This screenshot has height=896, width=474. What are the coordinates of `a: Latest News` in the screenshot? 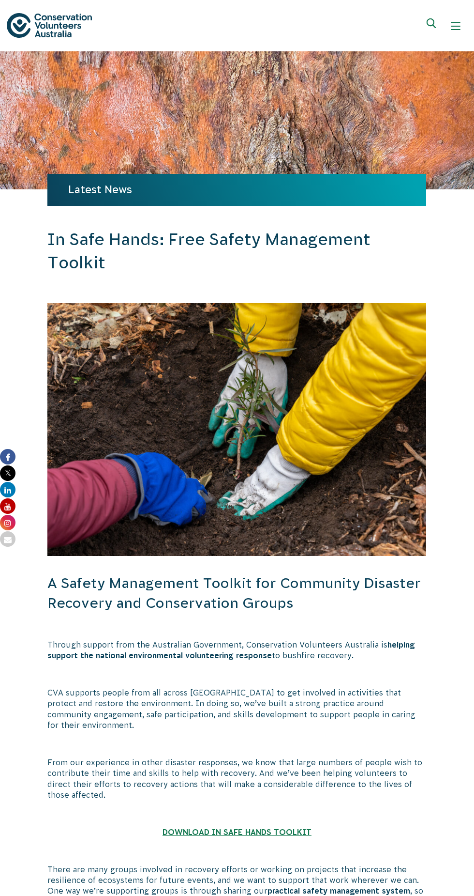 It's located at (100, 189).